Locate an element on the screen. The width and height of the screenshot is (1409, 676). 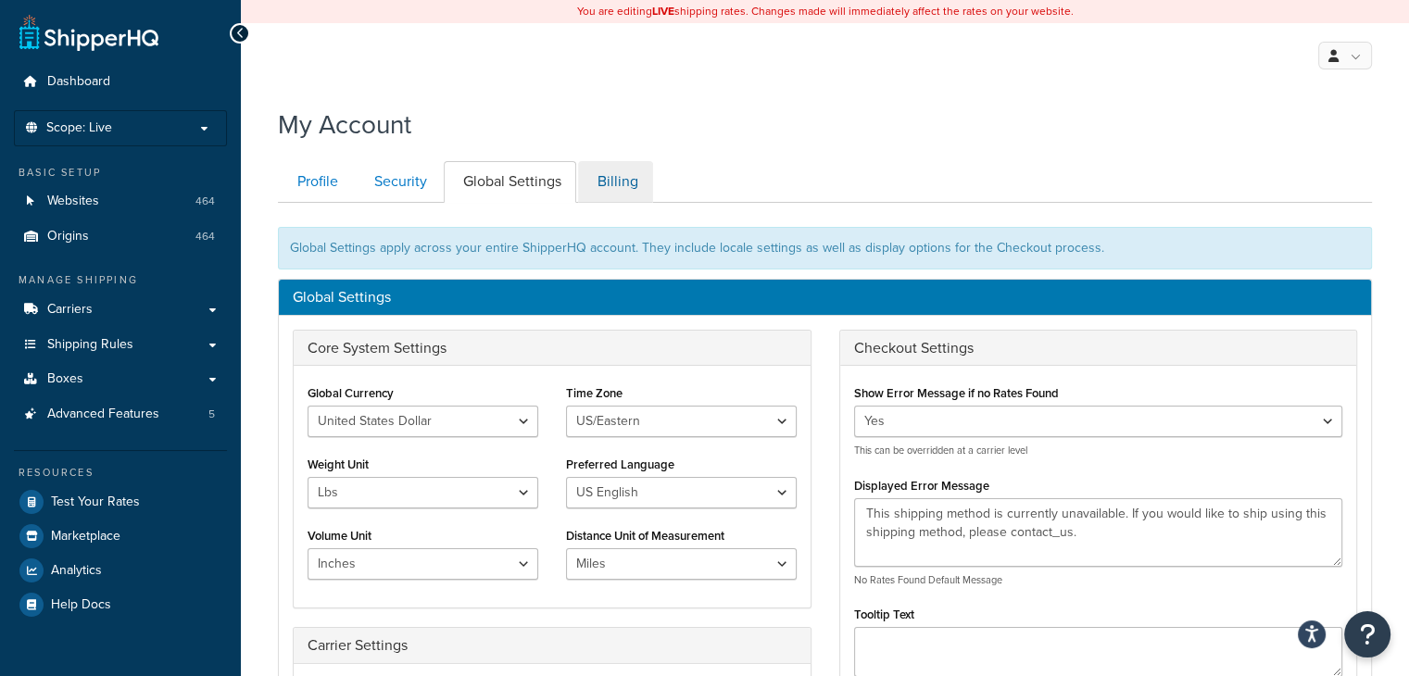
a: Origins 464 is located at coordinates (120, 236).